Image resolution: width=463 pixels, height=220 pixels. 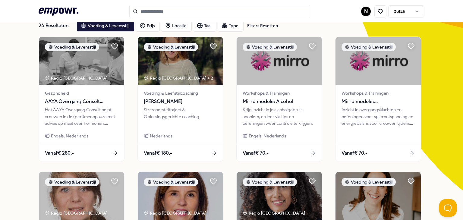 What do you see at coordinates (262, 26) in the screenshot?
I see `div: Filters Resetten` at bounding box center [262, 26].